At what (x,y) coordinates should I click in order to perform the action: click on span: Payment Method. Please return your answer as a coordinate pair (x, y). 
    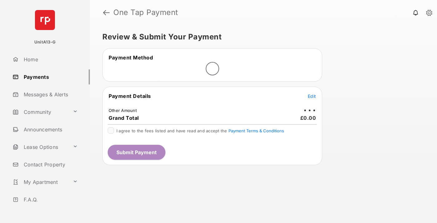
    Looking at the image, I should click on (131, 57).